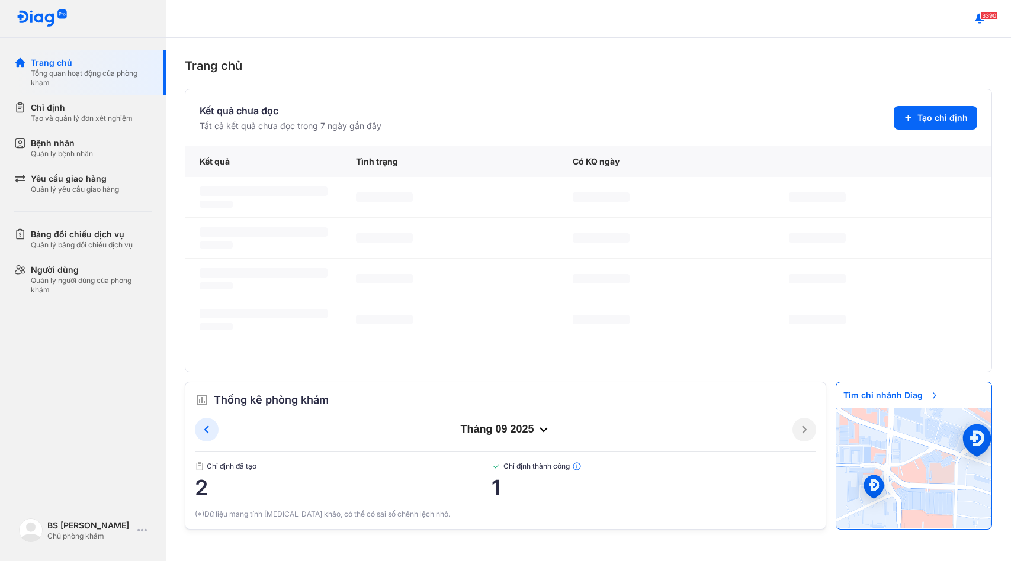 This screenshot has width=1011, height=561. I want to click on span: 3390, so click(989, 15).